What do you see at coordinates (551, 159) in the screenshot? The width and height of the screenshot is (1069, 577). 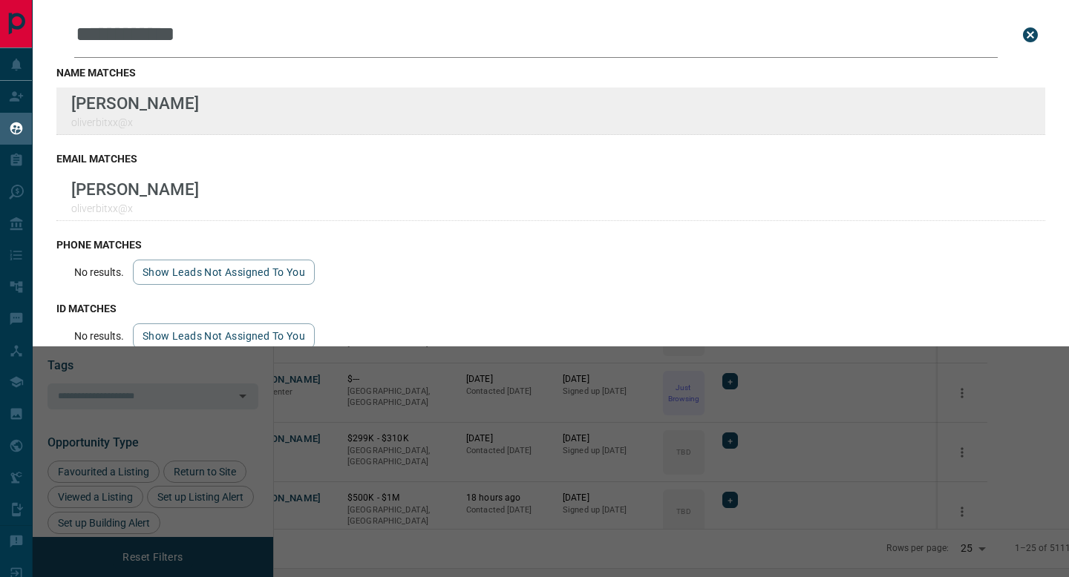 I see `h3: email matches` at bounding box center [551, 159].